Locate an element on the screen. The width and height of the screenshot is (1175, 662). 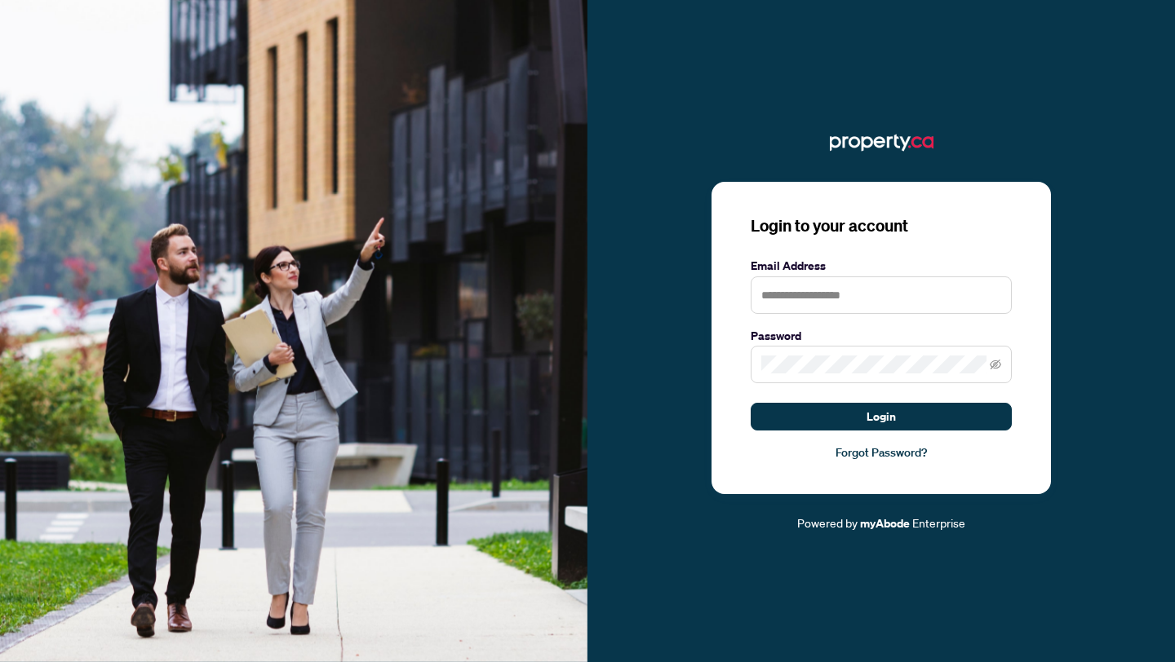
img: ma-logo is located at coordinates (881, 143).